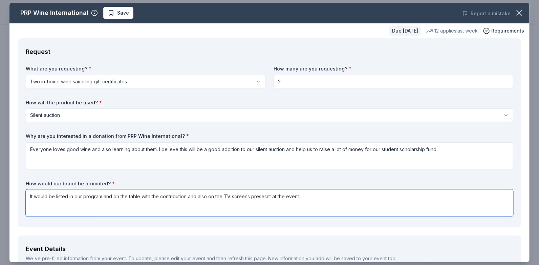 The width and height of the screenshot is (539, 265). I want to click on label: How many are you requesting?, so click(394, 69).